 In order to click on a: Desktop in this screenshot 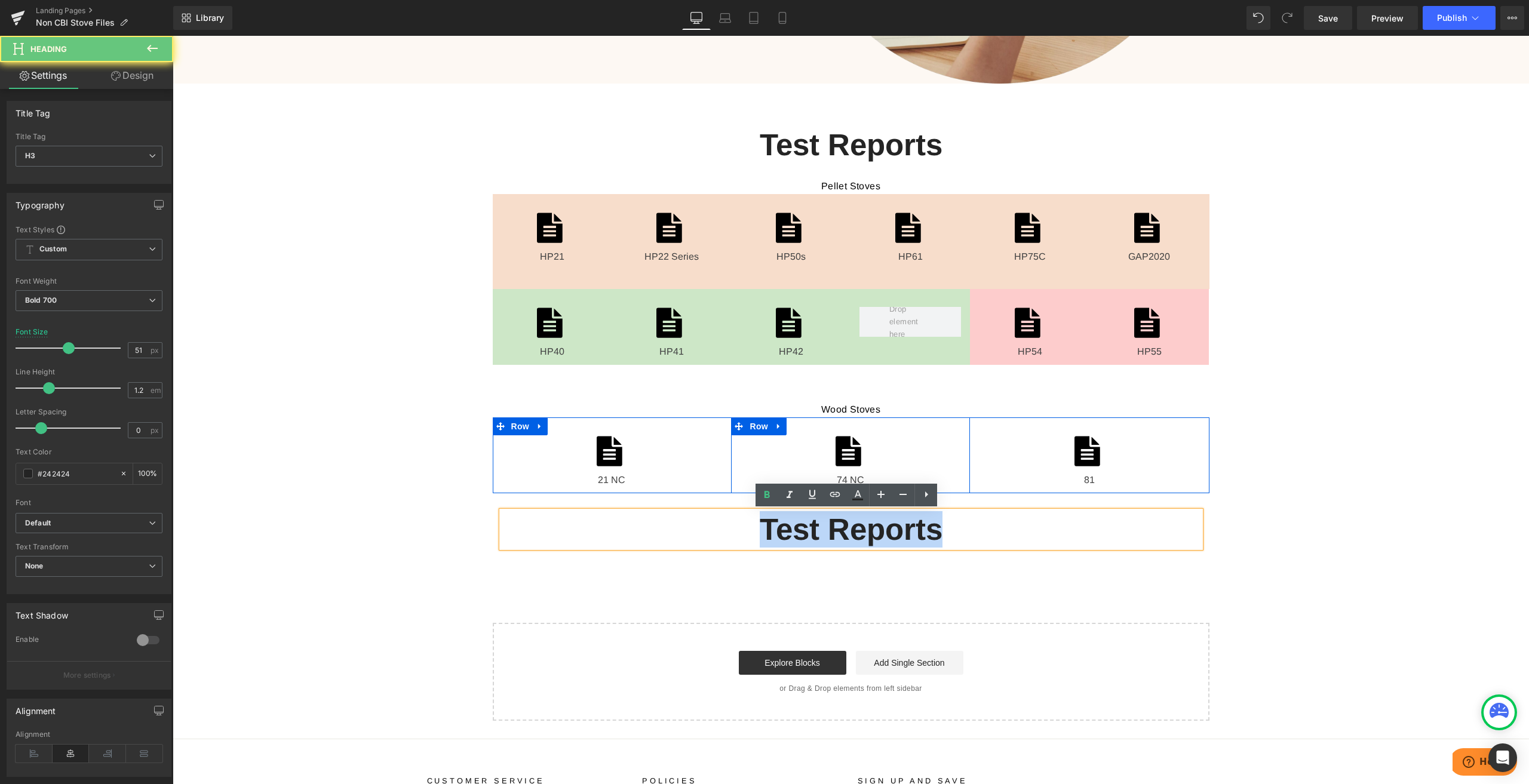, I will do `click(697, 18)`.